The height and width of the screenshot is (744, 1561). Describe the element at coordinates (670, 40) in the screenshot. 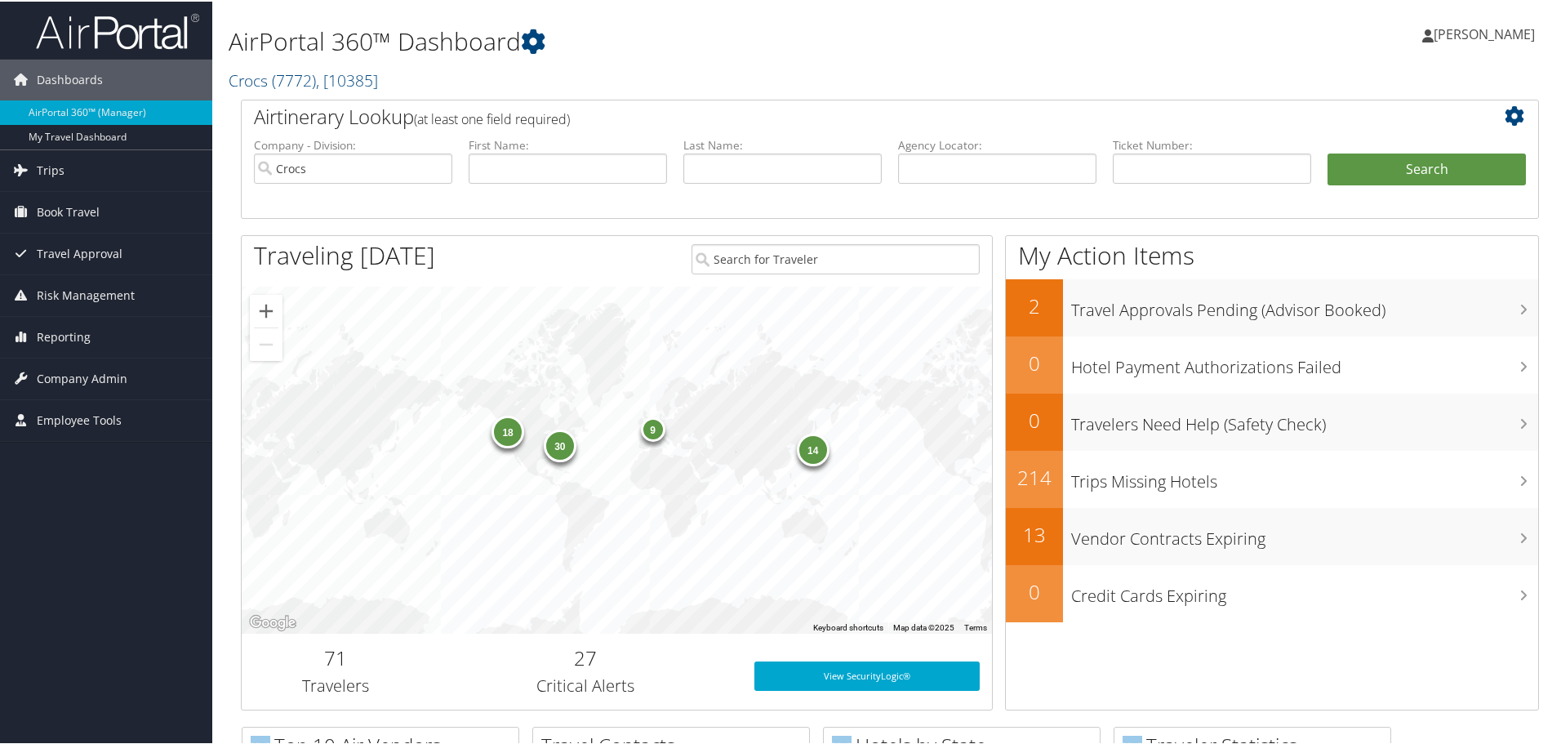

I see `h1: AirPortal 360™ Dashboard` at that location.